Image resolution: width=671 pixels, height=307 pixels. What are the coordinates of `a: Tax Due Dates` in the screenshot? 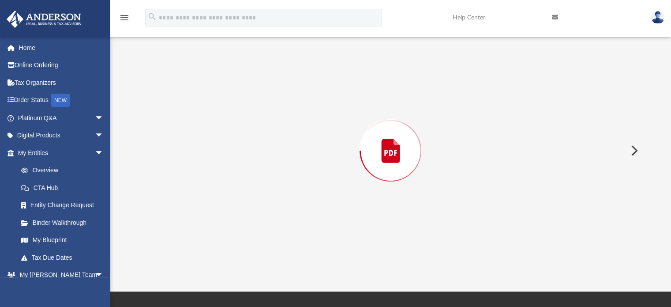 It's located at (64, 257).